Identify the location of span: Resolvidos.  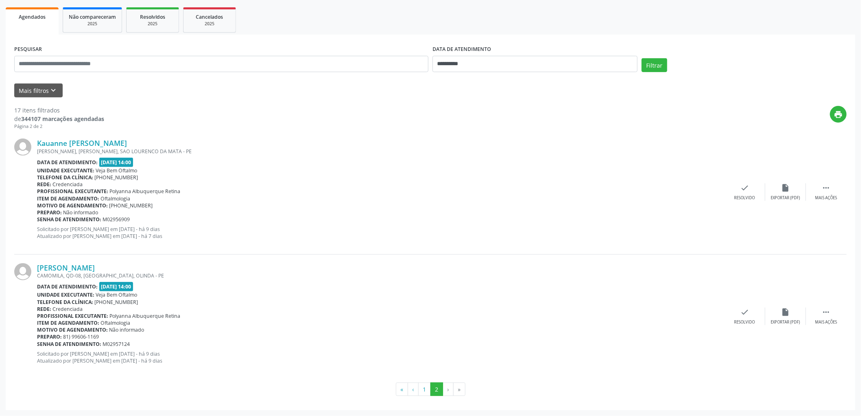
(153, 17).